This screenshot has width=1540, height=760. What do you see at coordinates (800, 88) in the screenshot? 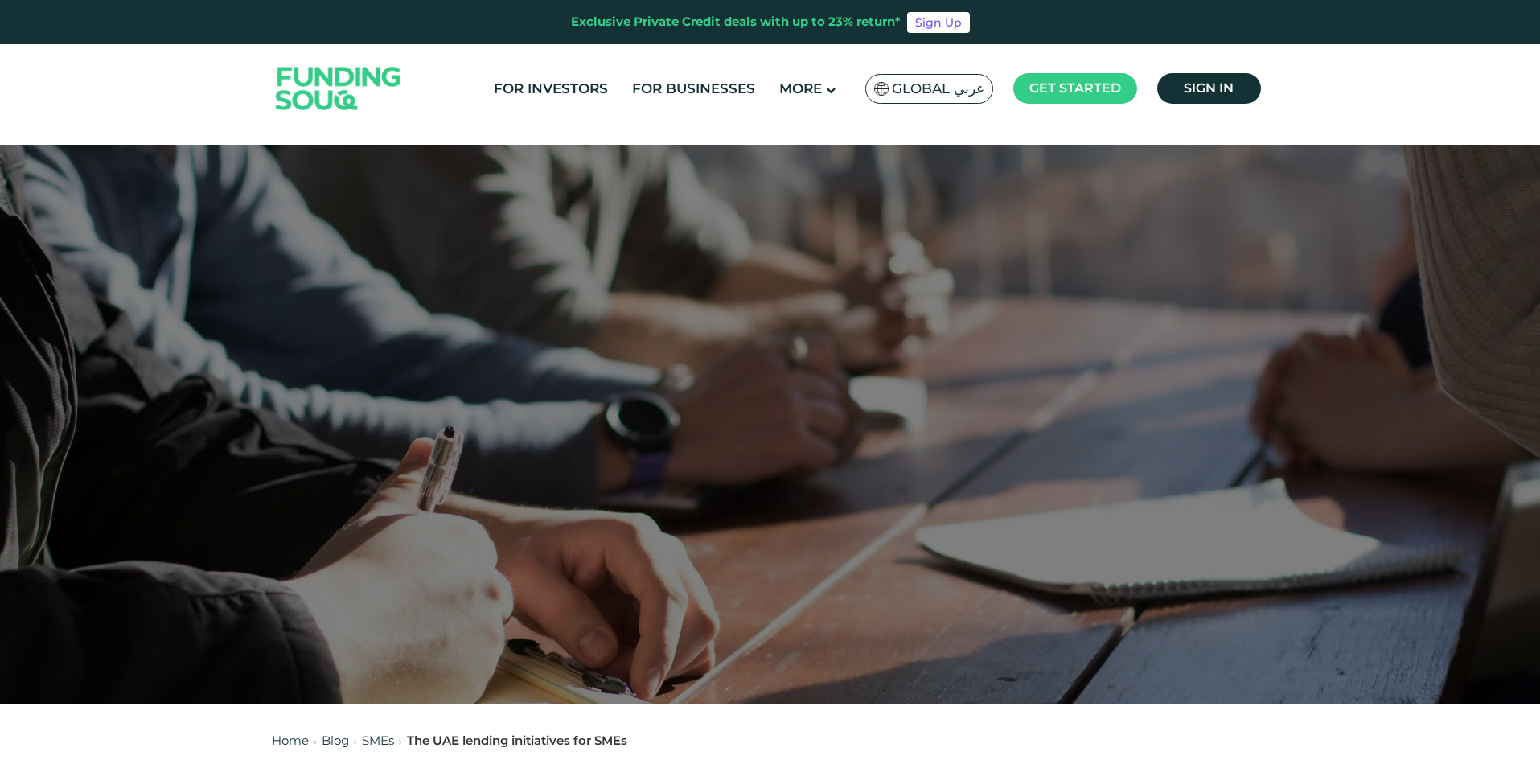
I see `span: More` at bounding box center [800, 88].